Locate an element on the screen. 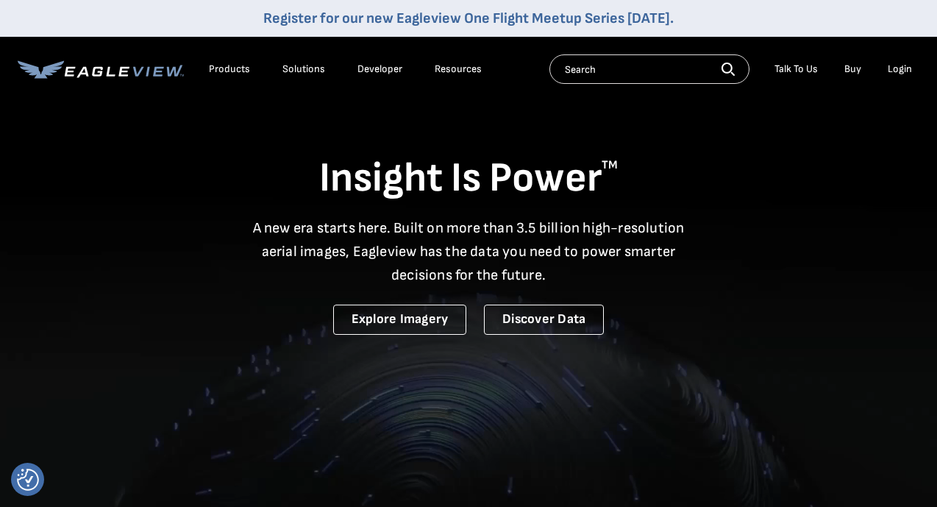 The image size is (937, 507). p: A new era starts here. Built on more than 3.5 billion high-resolution aerial images, Eagleview ha... is located at coordinates (469, 252).